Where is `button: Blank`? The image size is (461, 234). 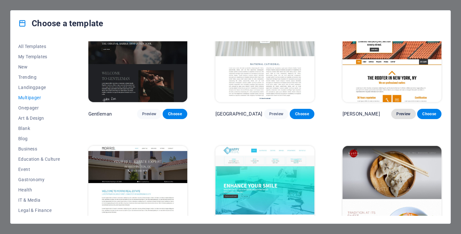 button: Blank is located at coordinates (39, 128).